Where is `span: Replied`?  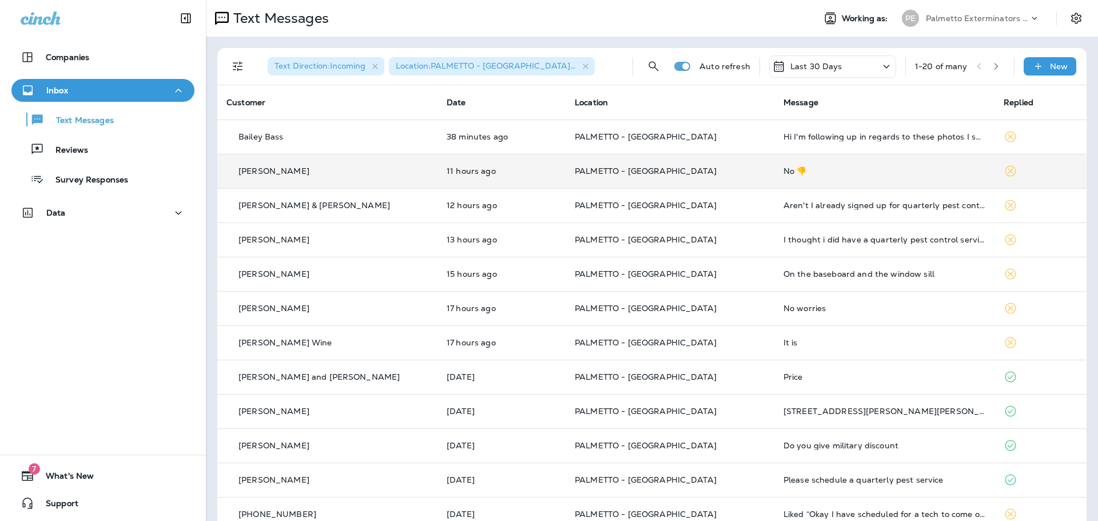 span: Replied is located at coordinates (1019, 102).